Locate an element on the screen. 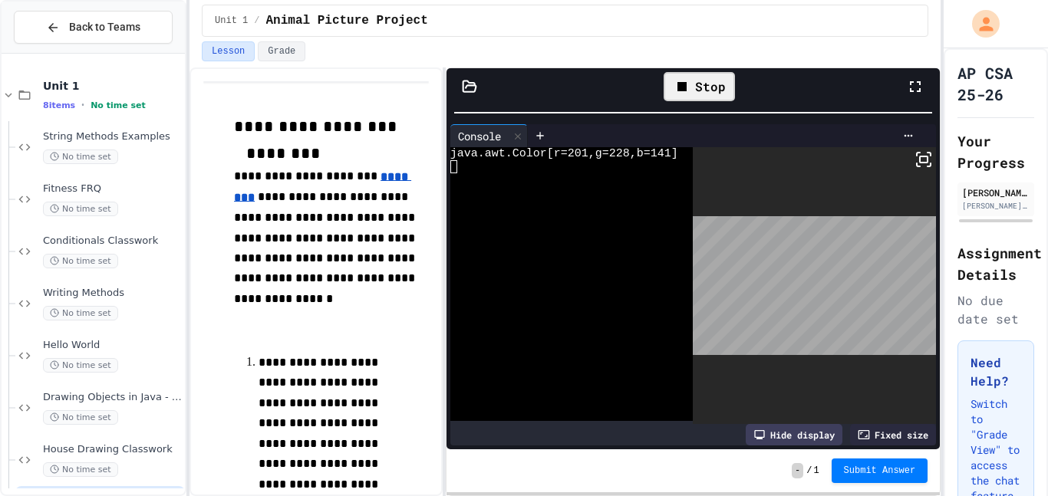 This screenshot has height=496, width=1048. h2: Assignment Details is located at coordinates (996, 264).